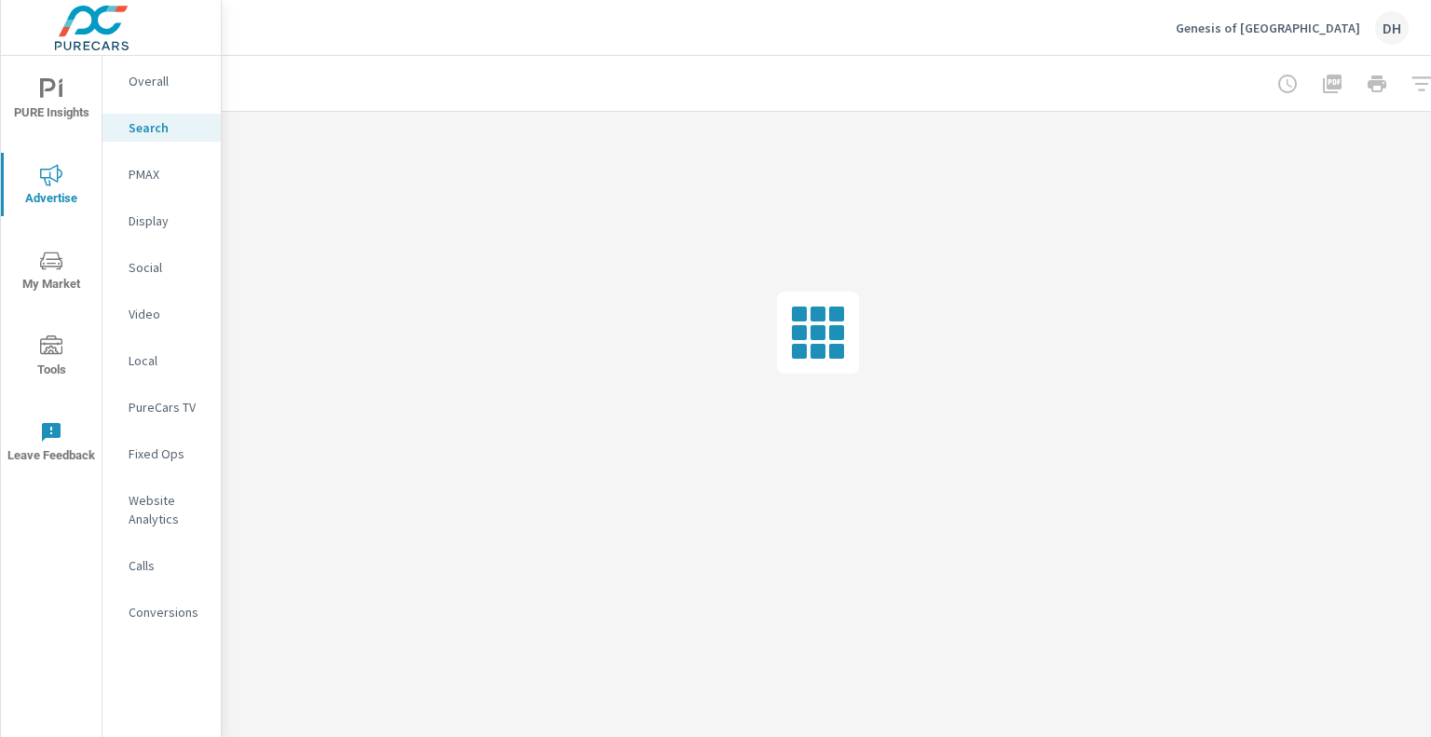 The height and width of the screenshot is (737, 1431). Describe the element at coordinates (51, 444) in the screenshot. I see `span: Leave Feedback` at that location.